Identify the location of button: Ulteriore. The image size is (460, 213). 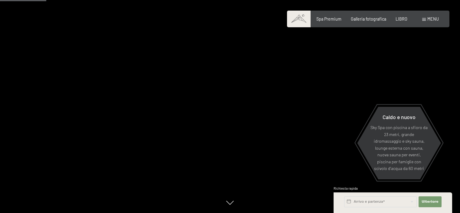
(430, 201).